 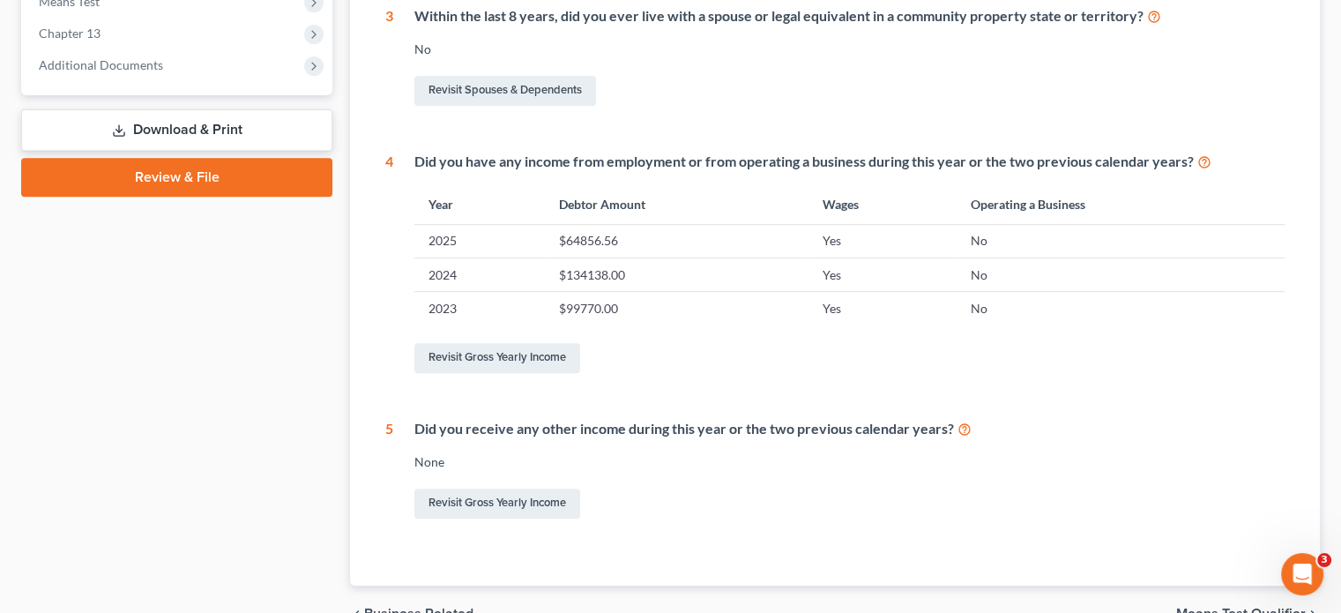 What do you see at coordinates (675, 241) in the screenshot?
I see `td: $64856.56` at bounding box center [675, 241].